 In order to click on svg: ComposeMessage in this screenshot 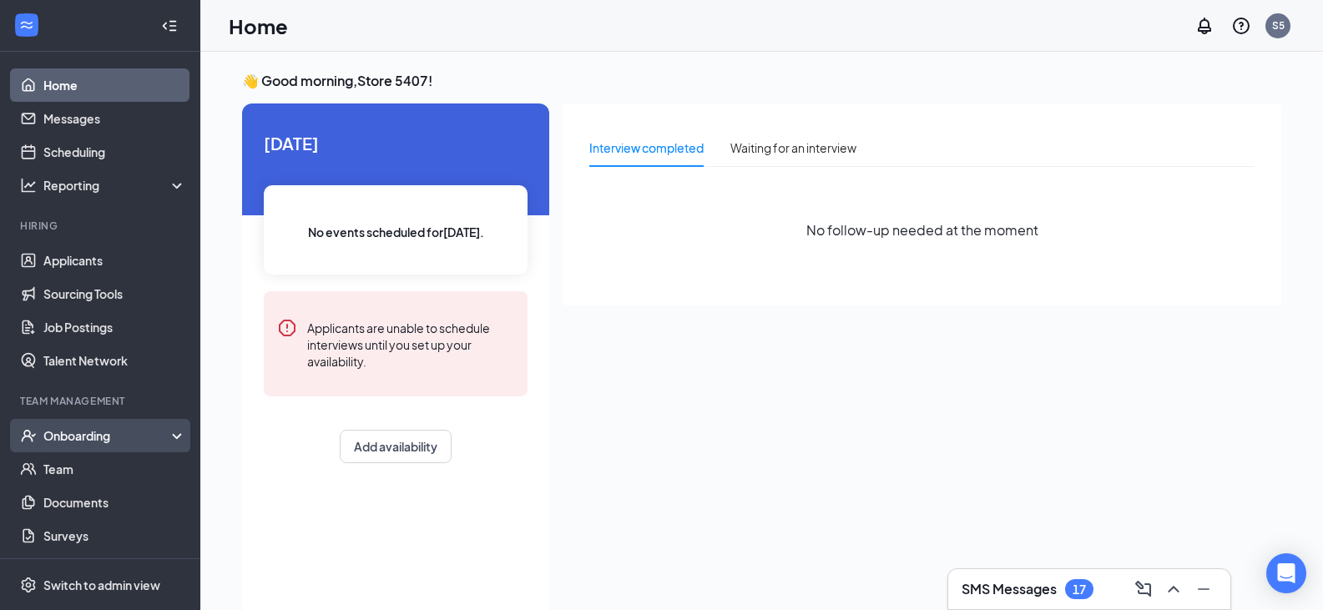, I will do `click(1143, 589)`.